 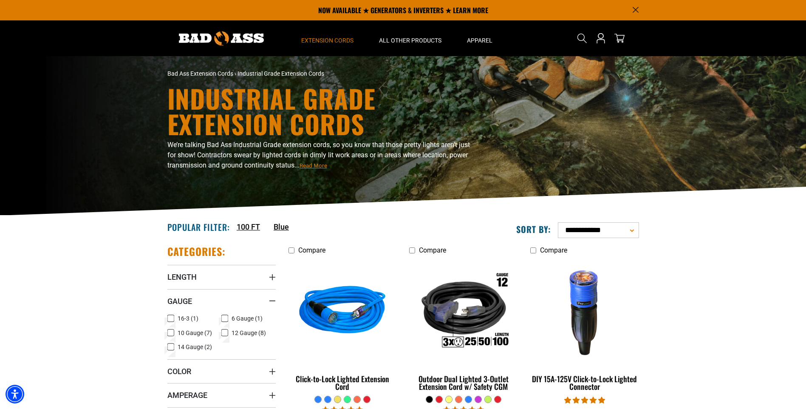 What do you see at coordinates (582, 38) in the screenshot?
I see `summary: Search` at bounding box center [582, 38].